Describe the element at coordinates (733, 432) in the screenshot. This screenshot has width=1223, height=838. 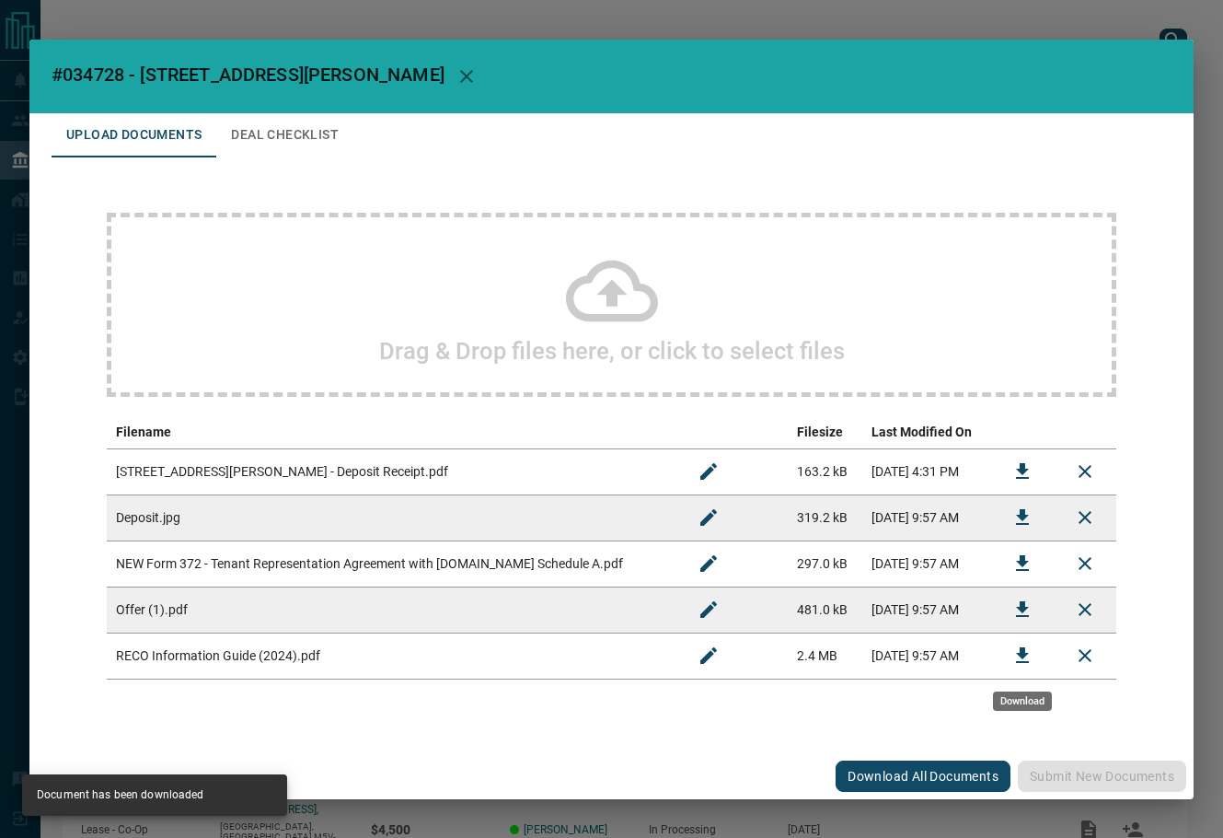
I see `th: edit column` at that location.